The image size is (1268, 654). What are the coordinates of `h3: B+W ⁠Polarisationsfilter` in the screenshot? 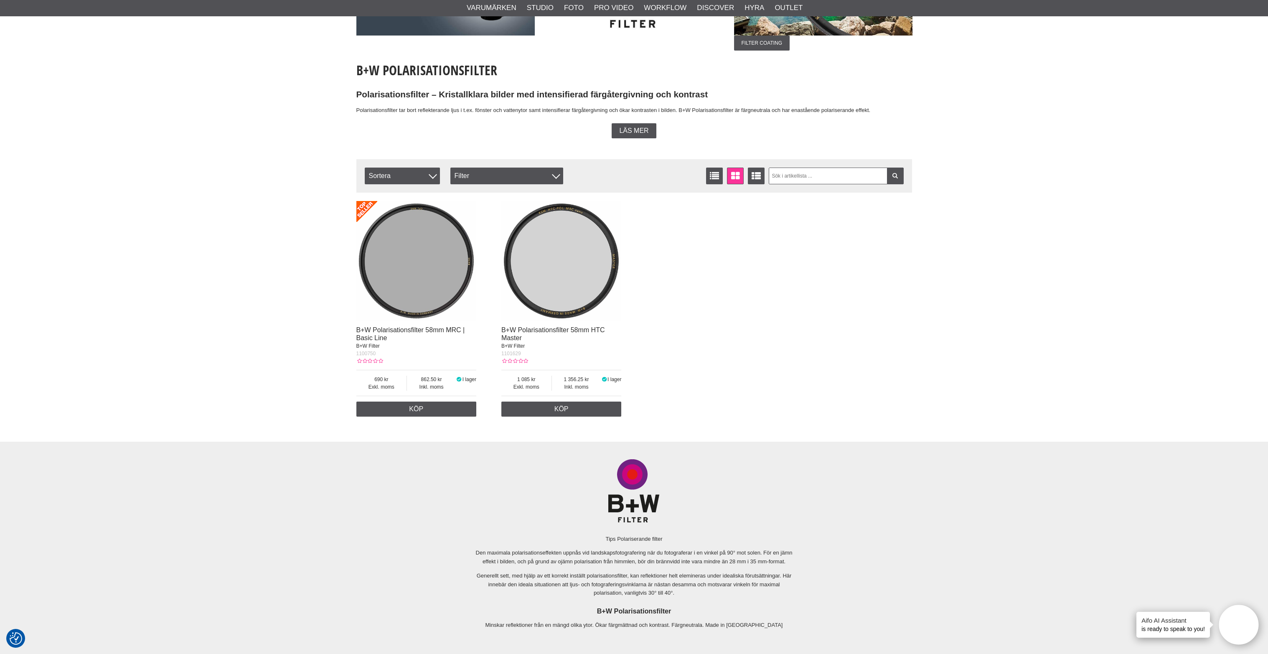 It's located at (634, 611).